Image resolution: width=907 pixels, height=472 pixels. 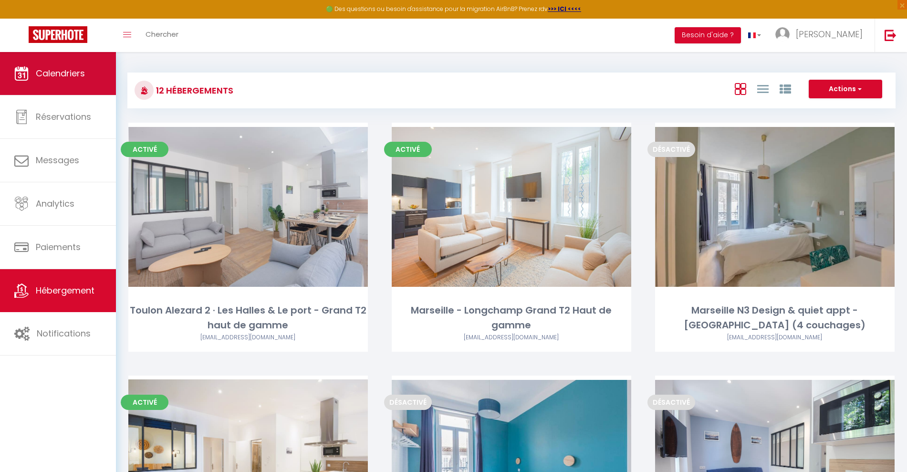 I want to click on span: Réservations, so click(x=63, y=116).